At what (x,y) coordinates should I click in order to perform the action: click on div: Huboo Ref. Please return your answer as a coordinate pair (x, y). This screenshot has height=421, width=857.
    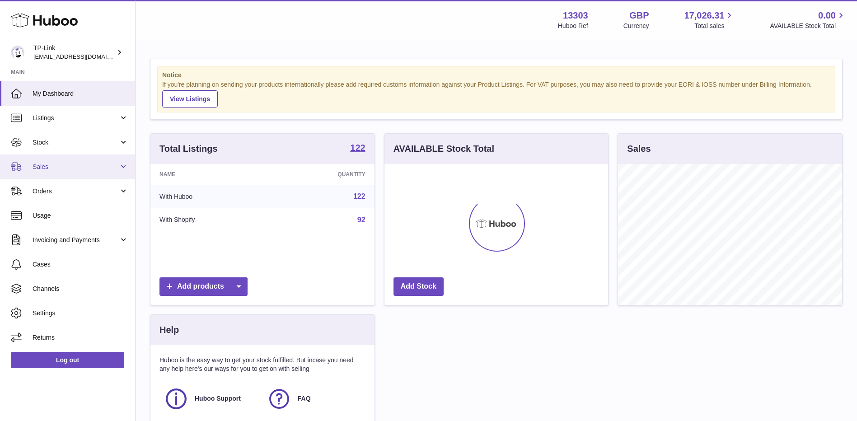
    Looking at the image, I should click on (573, 26).